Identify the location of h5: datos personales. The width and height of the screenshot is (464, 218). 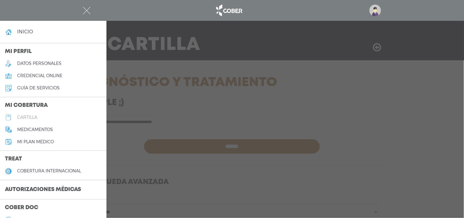
(39, 63).